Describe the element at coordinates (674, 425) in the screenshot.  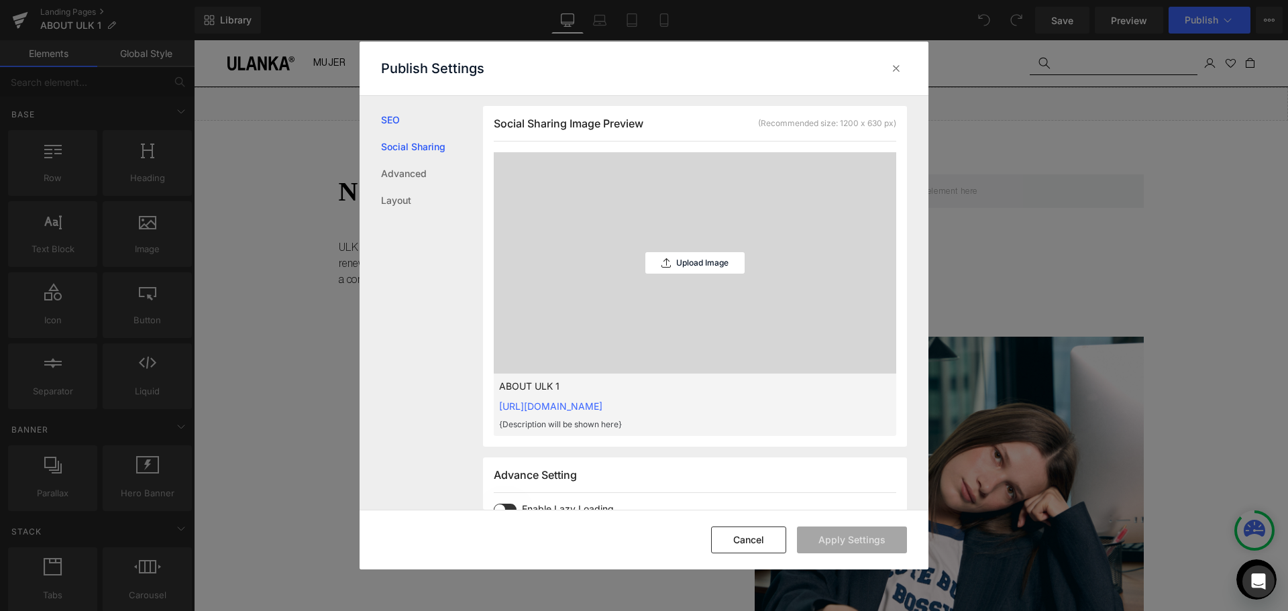
I see `p: {Description will be shown here}` at that location.